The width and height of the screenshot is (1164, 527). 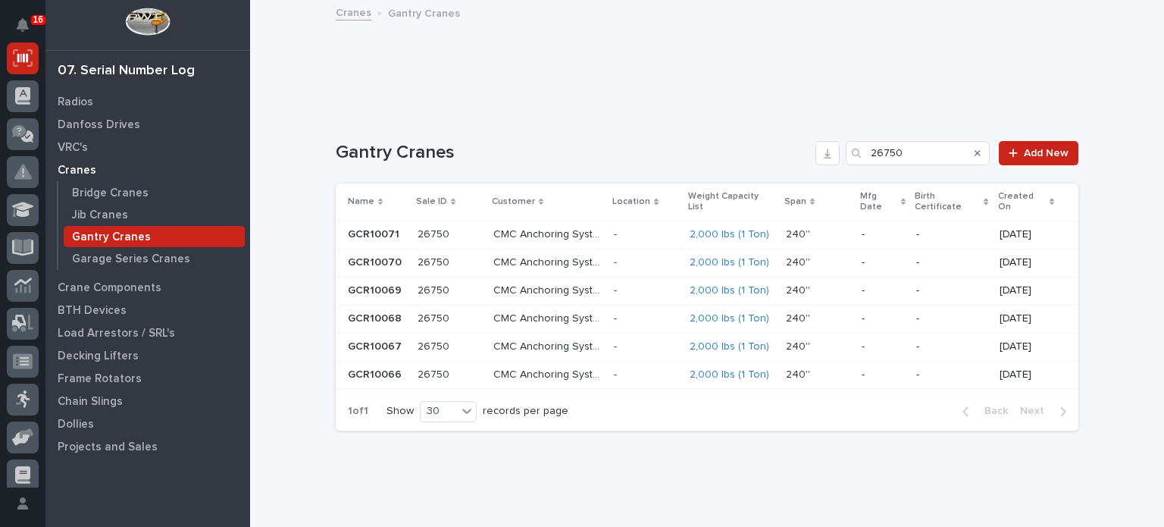 I want to click on a: Gantry Cranes, so click(x=154, y=236).